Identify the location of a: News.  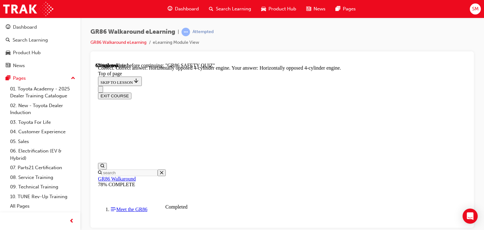
(40, 66).